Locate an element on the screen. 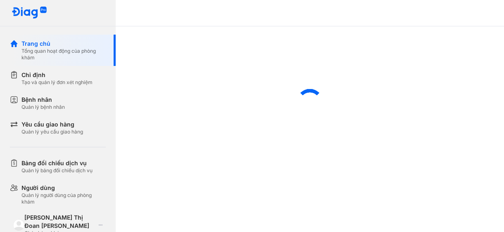 The height and width of the screenshot is (232, 504). div: Chỉ định is located at coordinates (57, 75).